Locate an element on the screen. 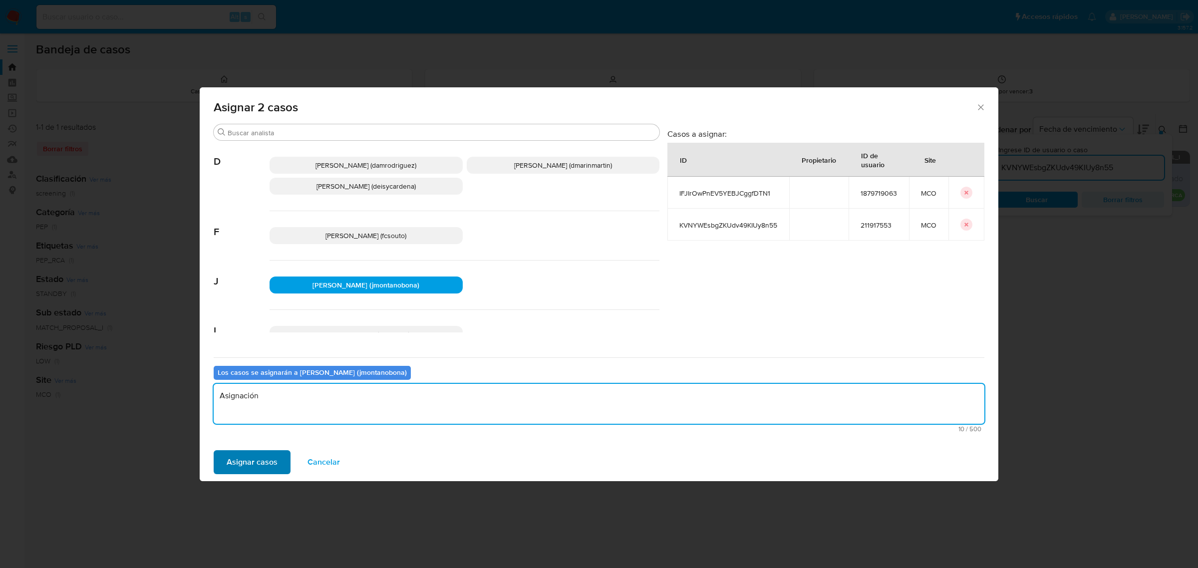  span: KVNYWEsbgZKUdv49KIUy8n55 is located at coordinates (728, 225).